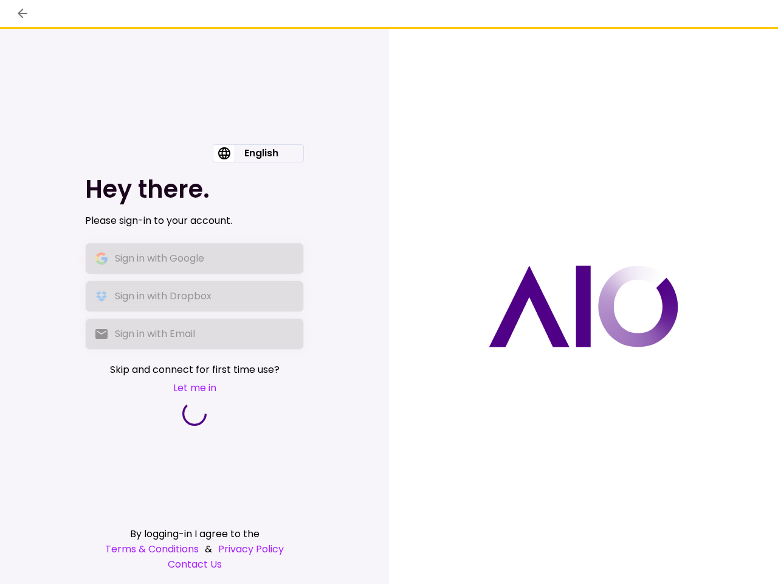  What do you see at coordinates (584, 306) in the screenshot?
I see `img: AIO logo` at bounding box center [584, 306].